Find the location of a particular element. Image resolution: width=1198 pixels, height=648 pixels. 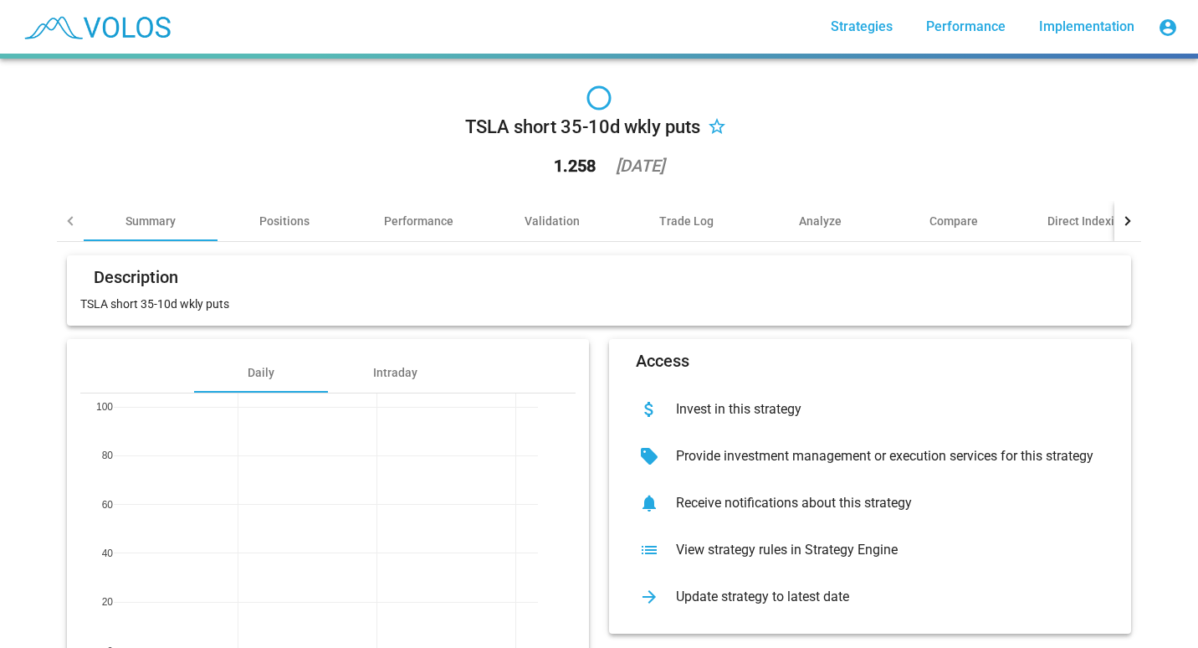

div: 1.258 is located at coordinates (575, 166).